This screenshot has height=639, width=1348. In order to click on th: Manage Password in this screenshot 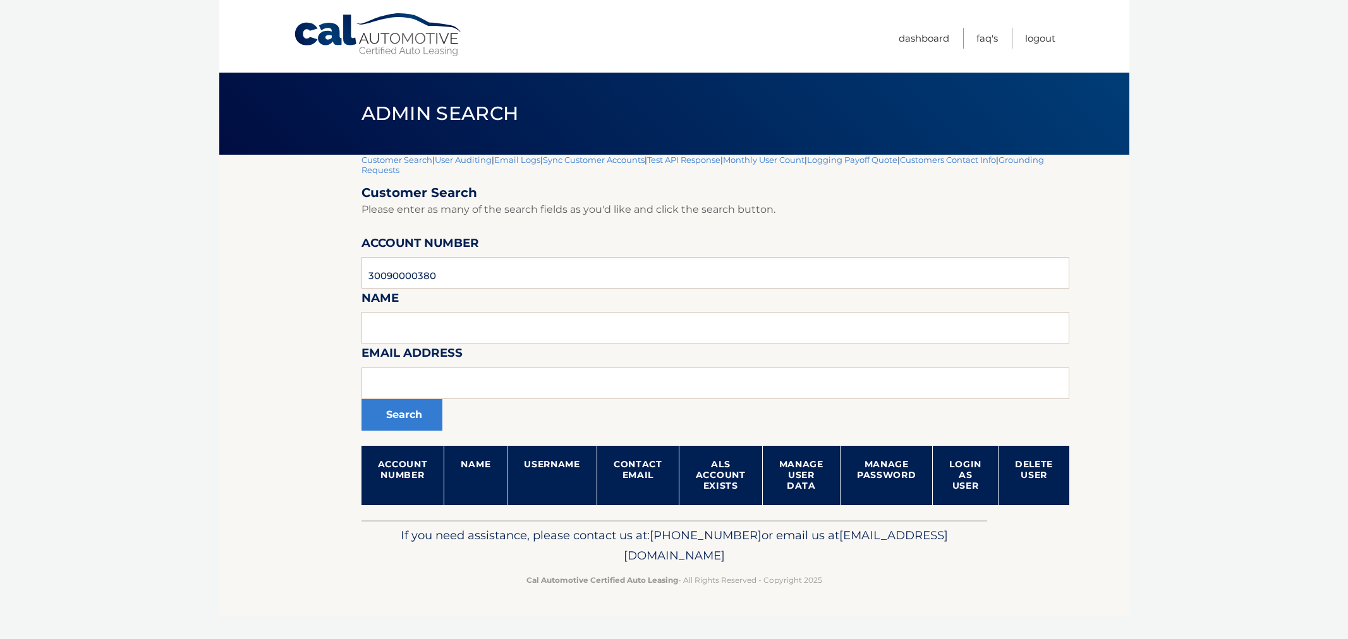, I will do `click(886, 476)`.